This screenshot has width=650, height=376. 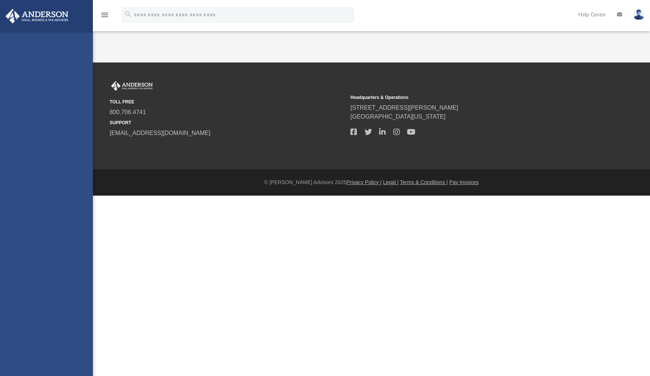 What do you see at coordinates (227, 123) in the screenshot?
I see `small: SUPPORT` at bounding box center [227, 123].